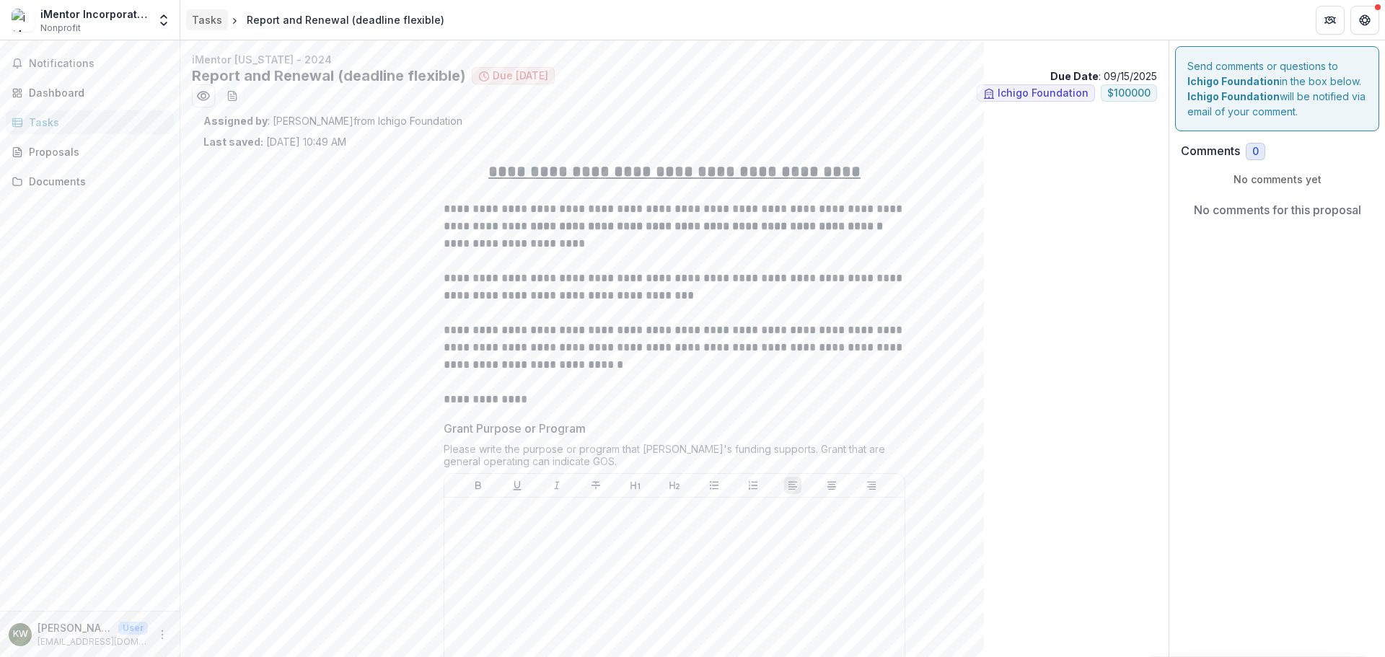  What do you see at coordinates (89, 151) in the screenshot?
I see `a: Proposals` at bounding box center [89, 151].